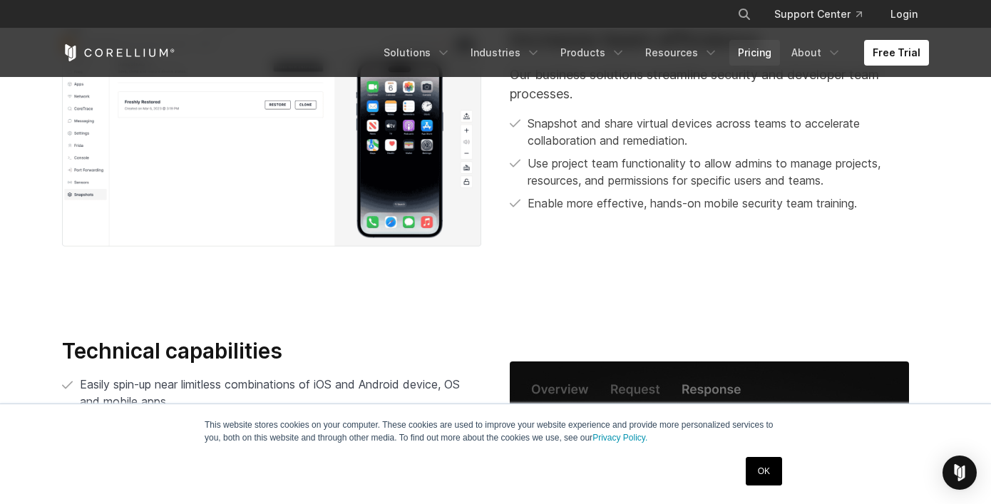 This screenshot has height=504, width=991. What do you see at coordinates (763, 471) in the screenshot?
I see `a: OK` at bounding box center [763, 471].